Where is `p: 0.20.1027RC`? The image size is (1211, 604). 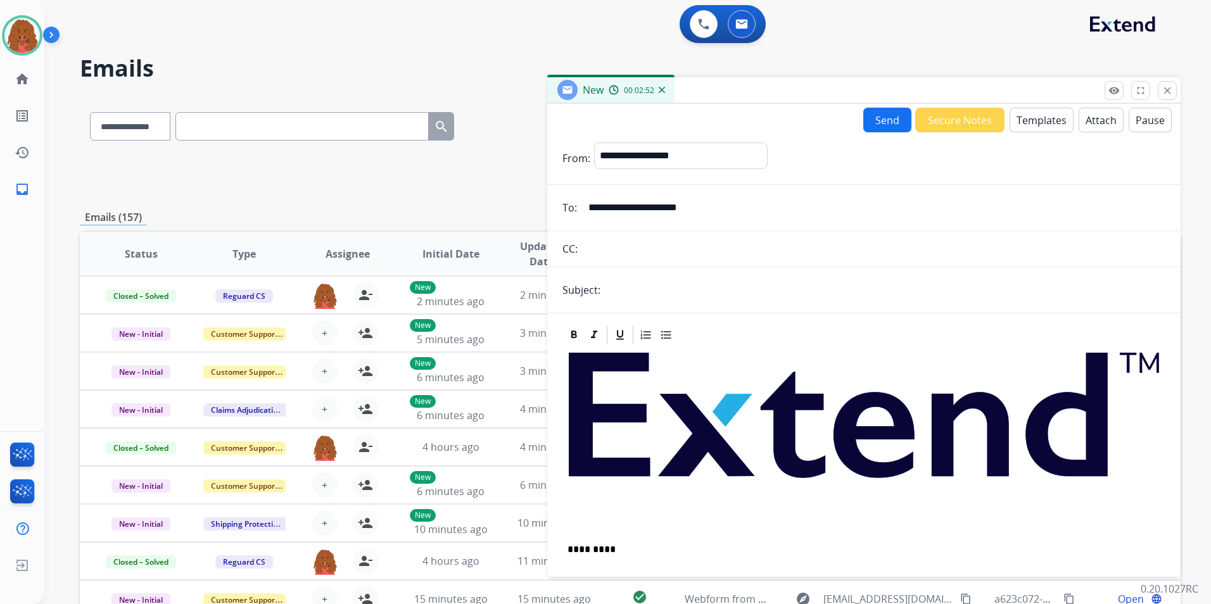 p: 0.20.1027RC is located at coordinates (1170, 589).